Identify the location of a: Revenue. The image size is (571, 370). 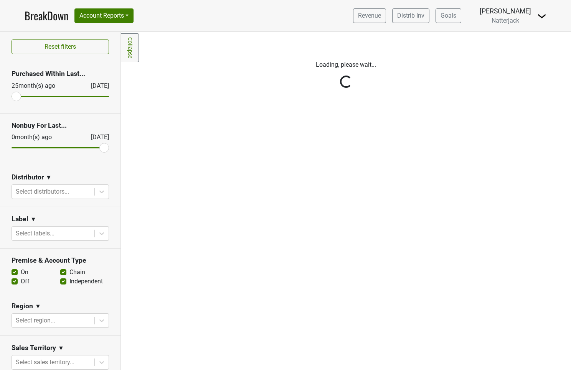
(369, 16).